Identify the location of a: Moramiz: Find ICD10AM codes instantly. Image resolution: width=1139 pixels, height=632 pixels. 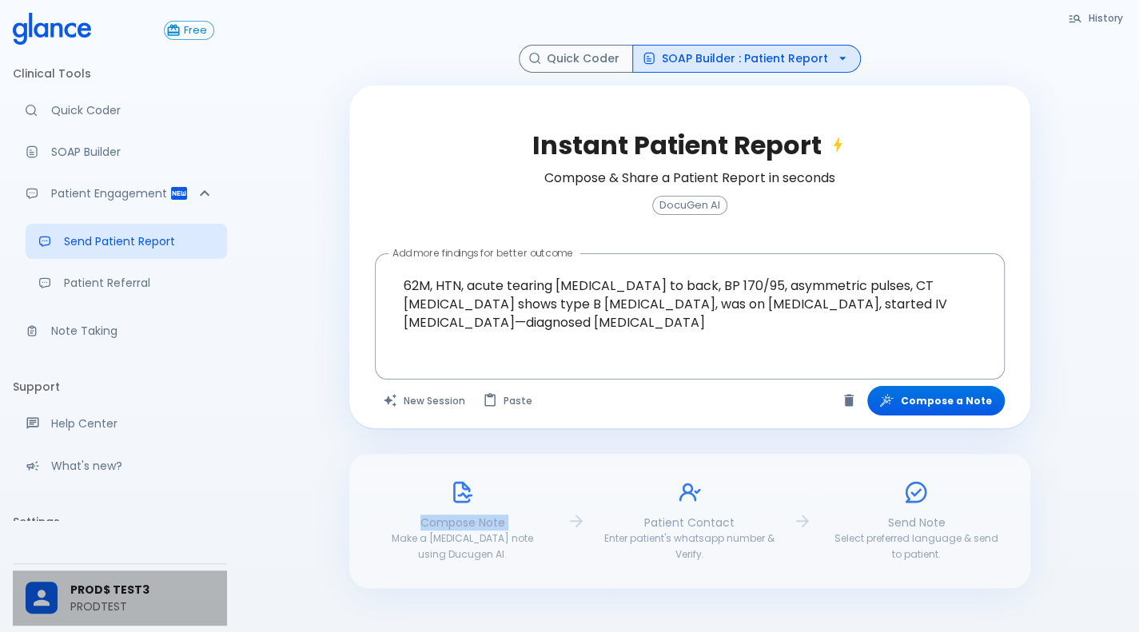
(120, 110).